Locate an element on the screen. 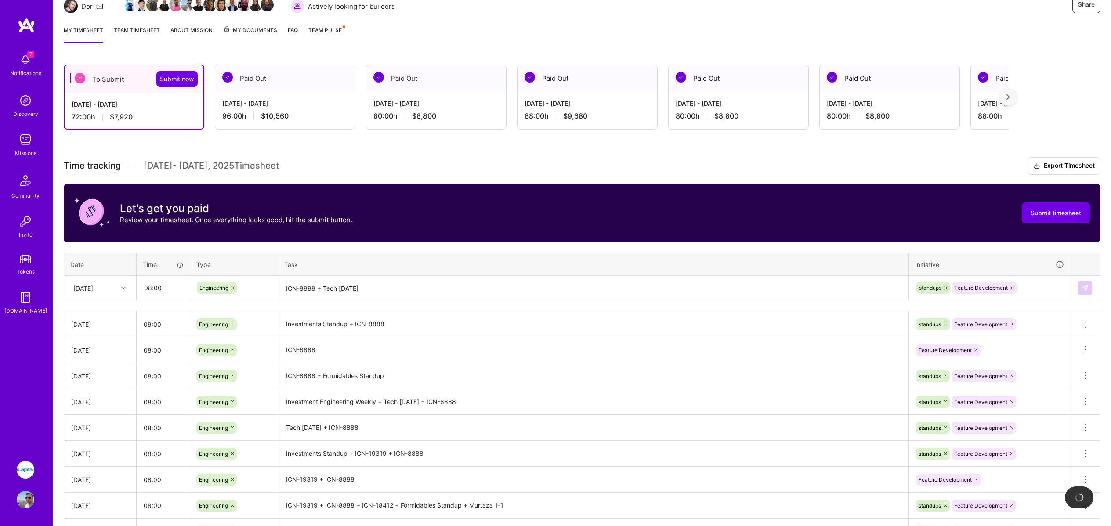  img: right is located at coordinates (1009, 97).